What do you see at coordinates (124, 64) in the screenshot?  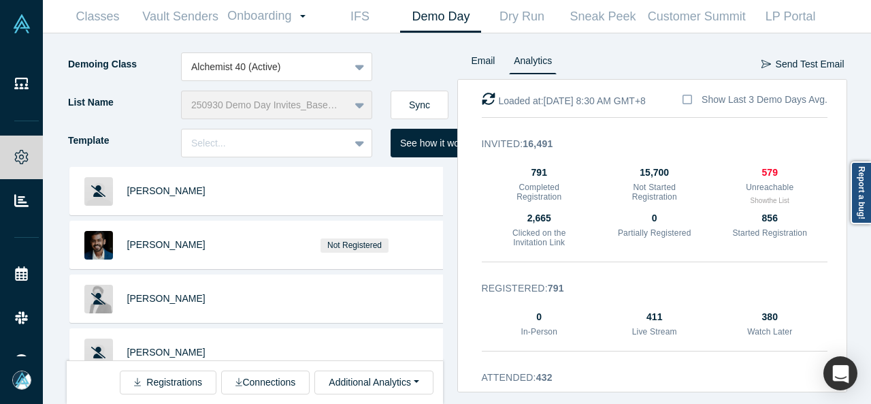 I see `label: Demoing Class` at bounding box center [124, 64].